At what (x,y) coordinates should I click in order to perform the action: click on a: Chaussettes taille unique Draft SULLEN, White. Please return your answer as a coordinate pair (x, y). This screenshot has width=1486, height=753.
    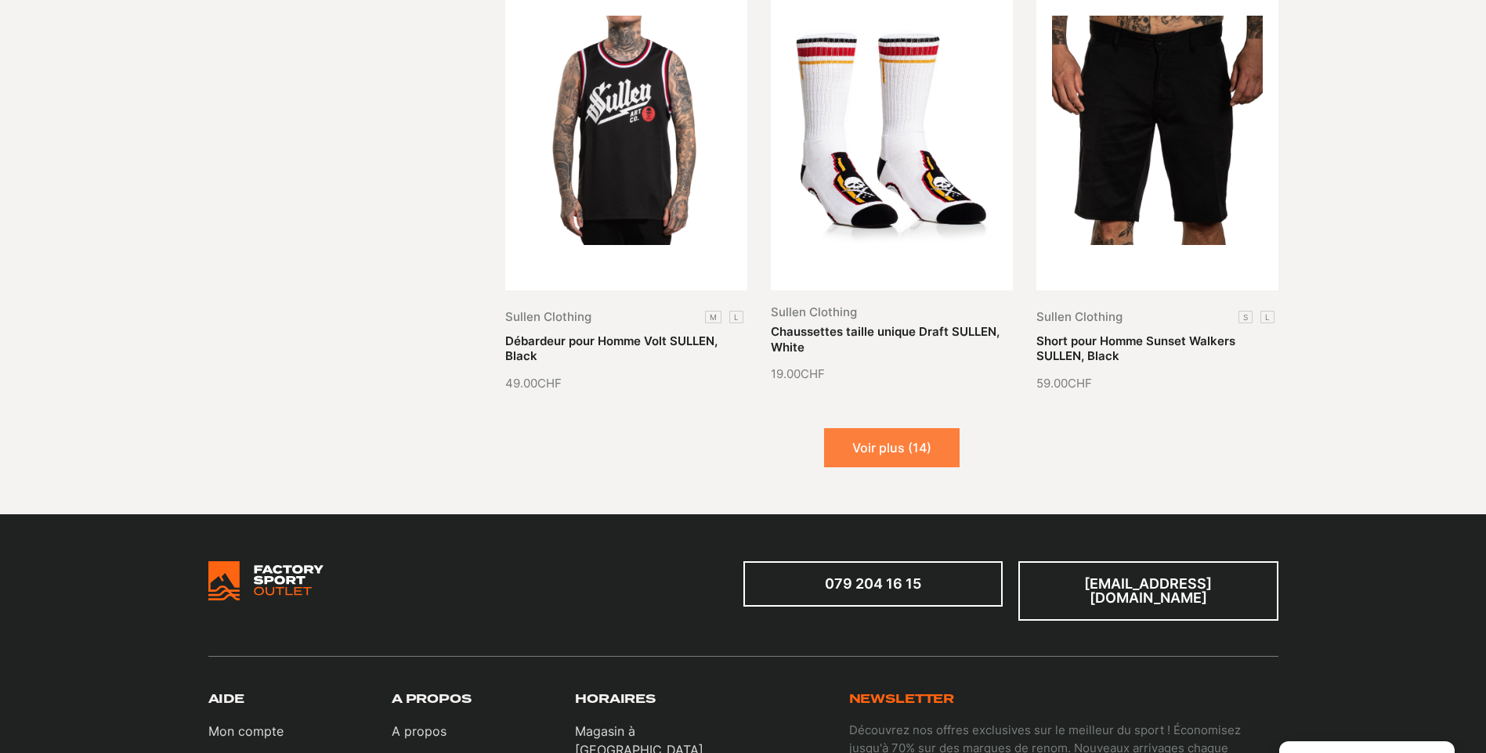
    Looking at the image, I should click on (885, 339).